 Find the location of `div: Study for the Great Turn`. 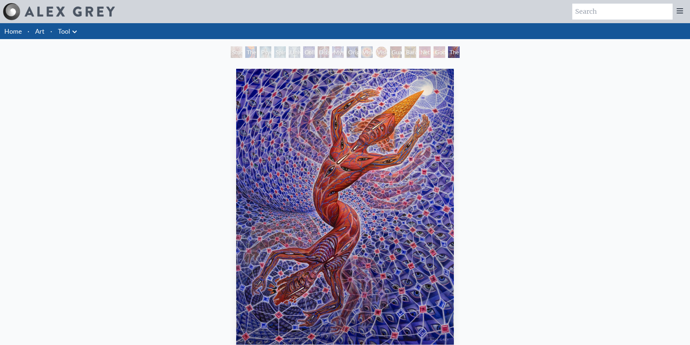

div: Study for the Great Turn is located at coordinates (236, 52).